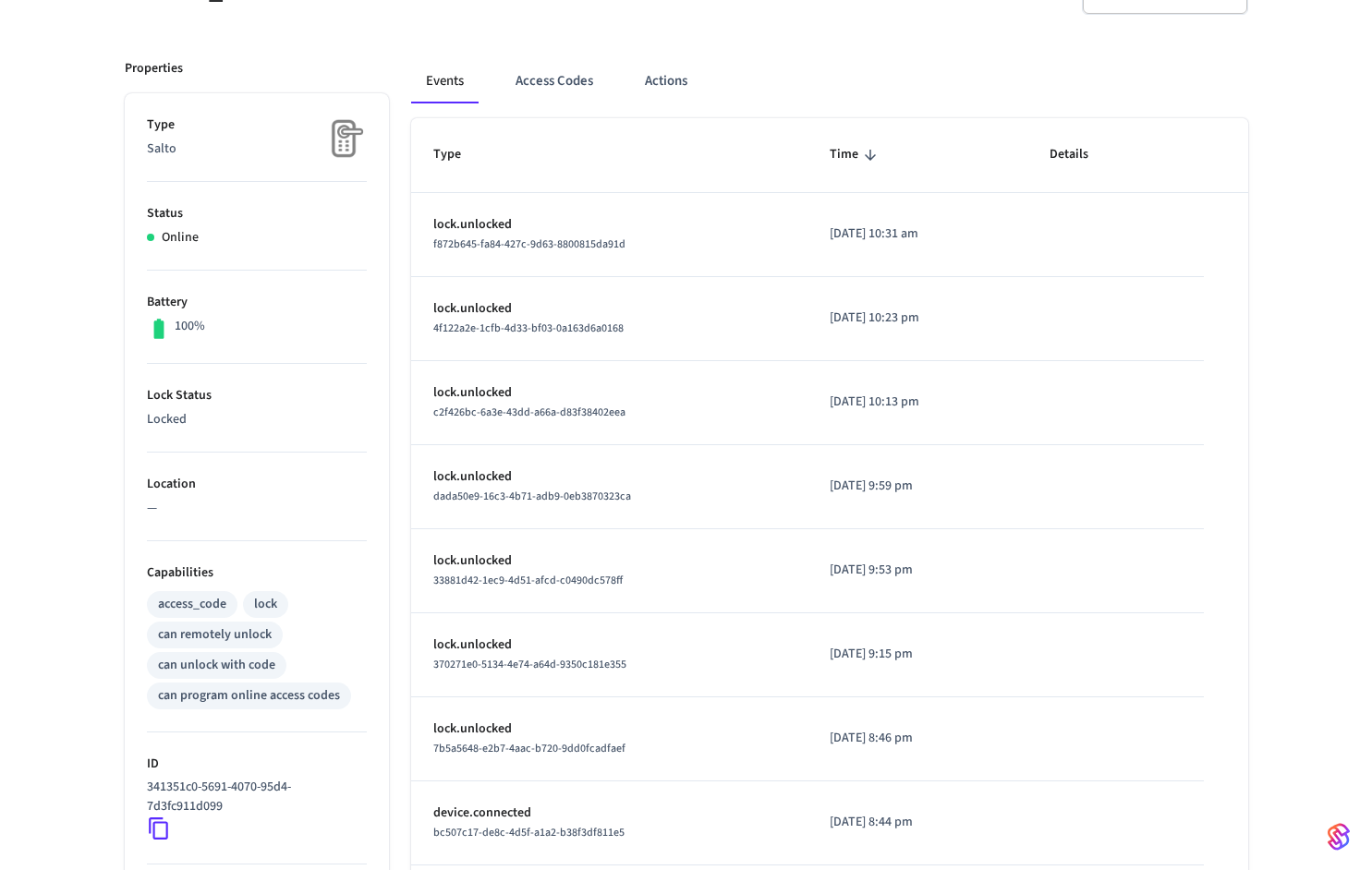  I want to click on button: Events, so click(444, 81).